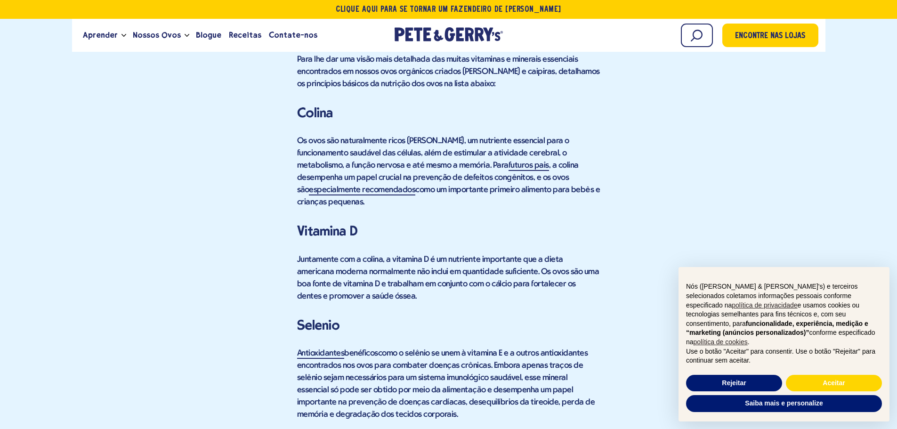 This screenshot has width=897, height=429. I want to click on font: Encontre nas lojas, so click(770, 36).